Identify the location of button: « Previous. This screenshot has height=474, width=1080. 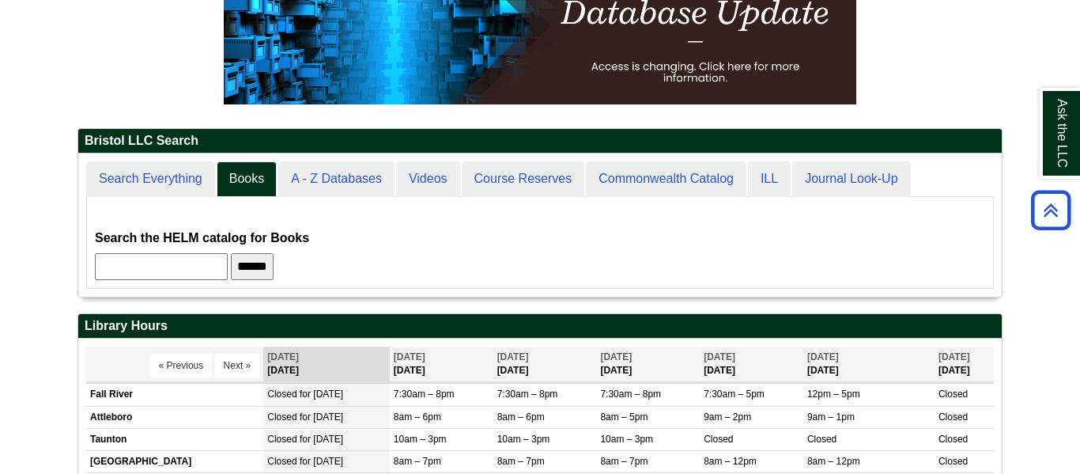
(181, 365).